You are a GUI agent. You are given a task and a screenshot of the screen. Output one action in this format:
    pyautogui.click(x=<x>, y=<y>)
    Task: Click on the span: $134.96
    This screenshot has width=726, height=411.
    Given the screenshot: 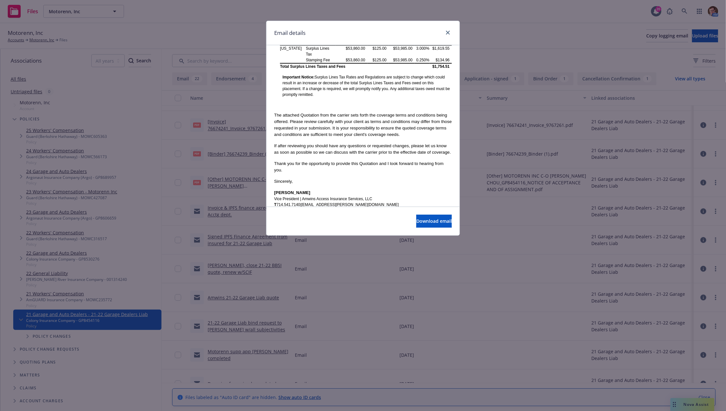 What is the action you would take?
    pyautogui.click(x=443, y=60)
    